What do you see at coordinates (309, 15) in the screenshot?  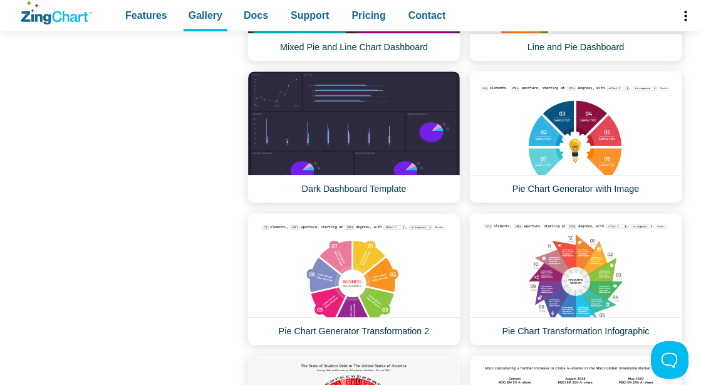 I see `span: Support` at bounding box center [309, 15].